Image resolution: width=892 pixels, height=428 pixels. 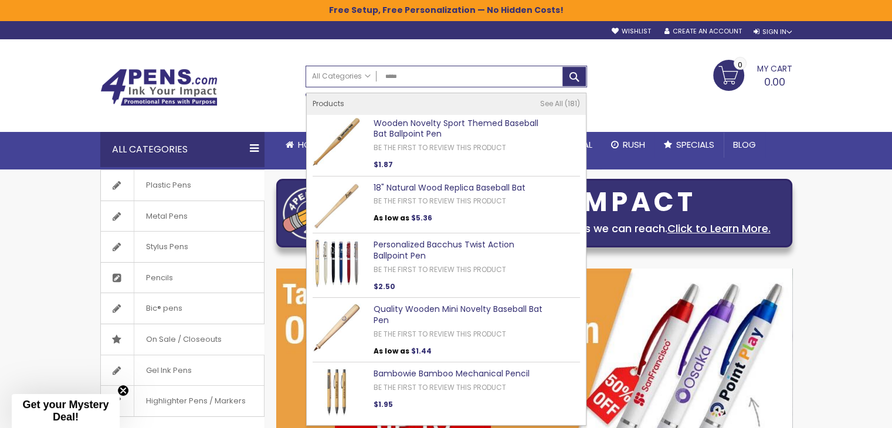 I want to click on a: Personalized Bacchus Twist Action Ballpoint Pen, so click(x=444, y=250).